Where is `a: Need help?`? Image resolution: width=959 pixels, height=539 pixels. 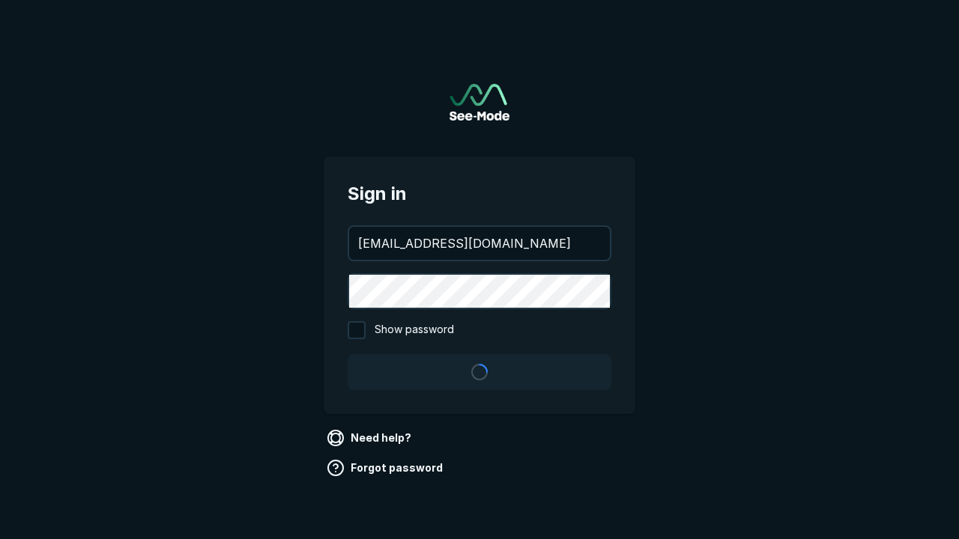 a: Need help? is located at coordinates (370, 438).